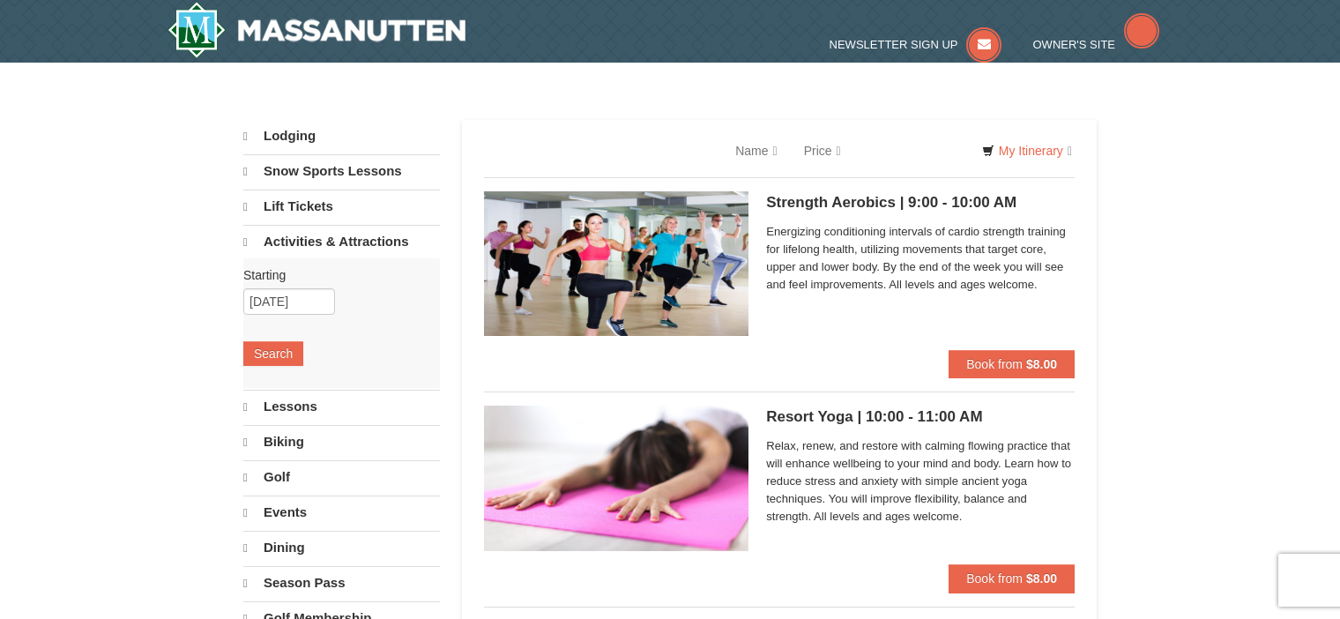  Describe the element at coordinates (341, 406) in the screenshot. I see `a: Lessons` at that location.